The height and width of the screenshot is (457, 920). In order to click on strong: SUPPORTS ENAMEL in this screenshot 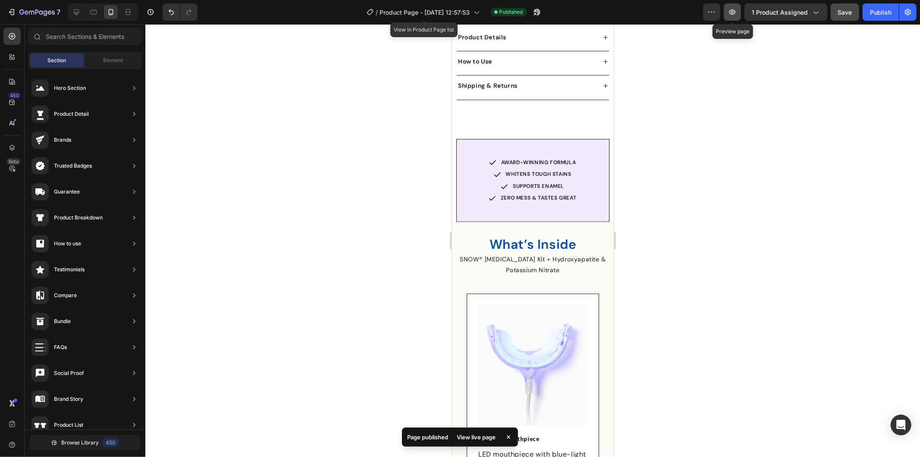, I will do `click(86, 162)`.